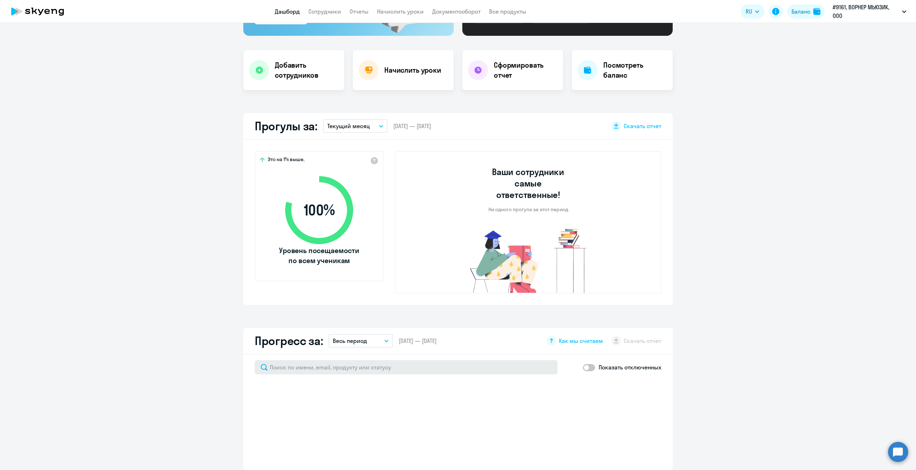  I want to click on p: #9161, ВОРНЕР МЬЮЗИК, ООО, so click(865, 11).